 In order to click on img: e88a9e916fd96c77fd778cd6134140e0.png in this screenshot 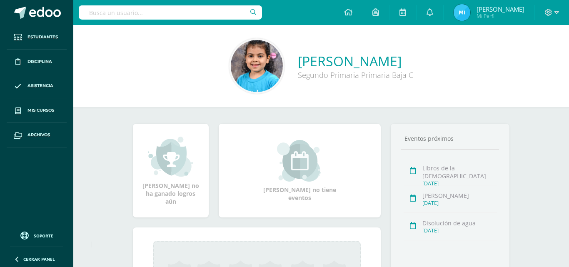, I will do `click(257, 66)`.